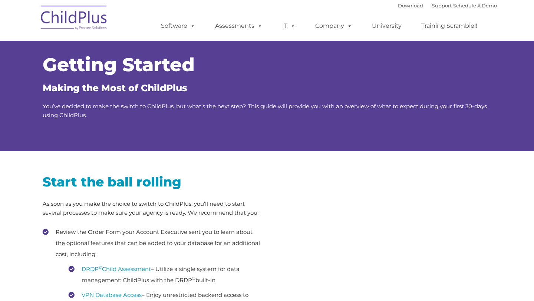  Describe the element at coordinates (410, 6) in the screenshot. I see `a: Download` at that location.